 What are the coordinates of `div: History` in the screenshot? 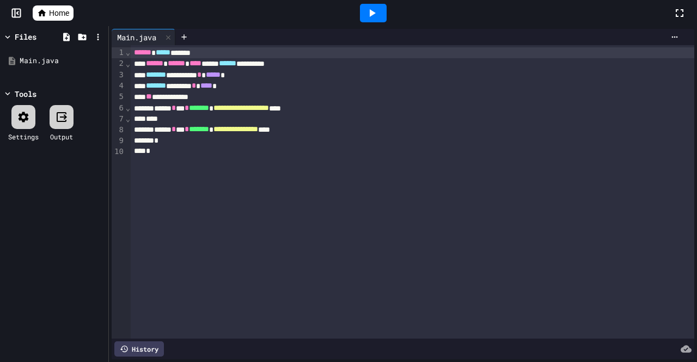 It's located at (139, 349).